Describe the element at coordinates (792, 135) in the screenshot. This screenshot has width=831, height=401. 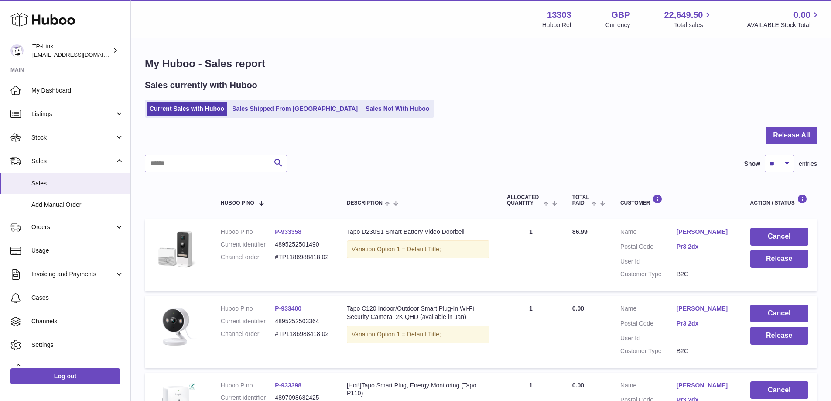
I see `button: Release All` at that location.